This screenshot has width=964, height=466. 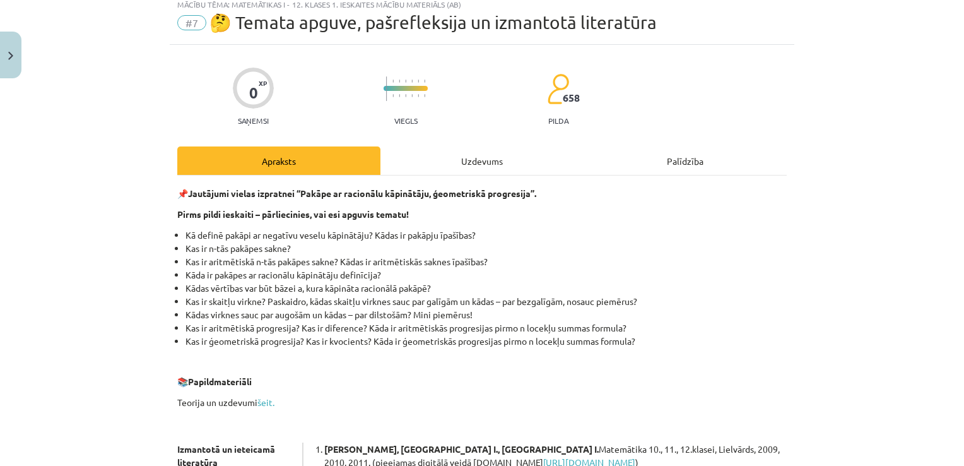 What do you see at coordinates (486, 274) in the screenshot?
I see `li: Kāda ir pakāpes ar racionālu kāpinātāju definīcija?` at bounding box center [486, 274].